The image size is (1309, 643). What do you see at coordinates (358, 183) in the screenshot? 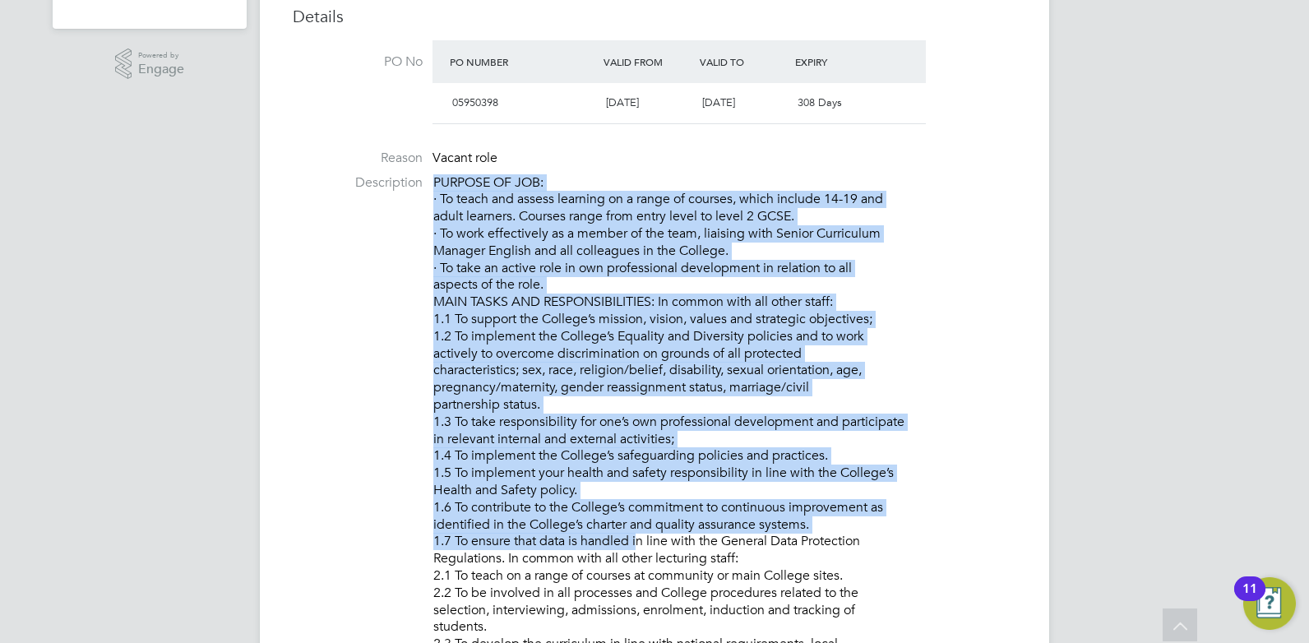
I see `label: Description` at bounding box center [358, 183].